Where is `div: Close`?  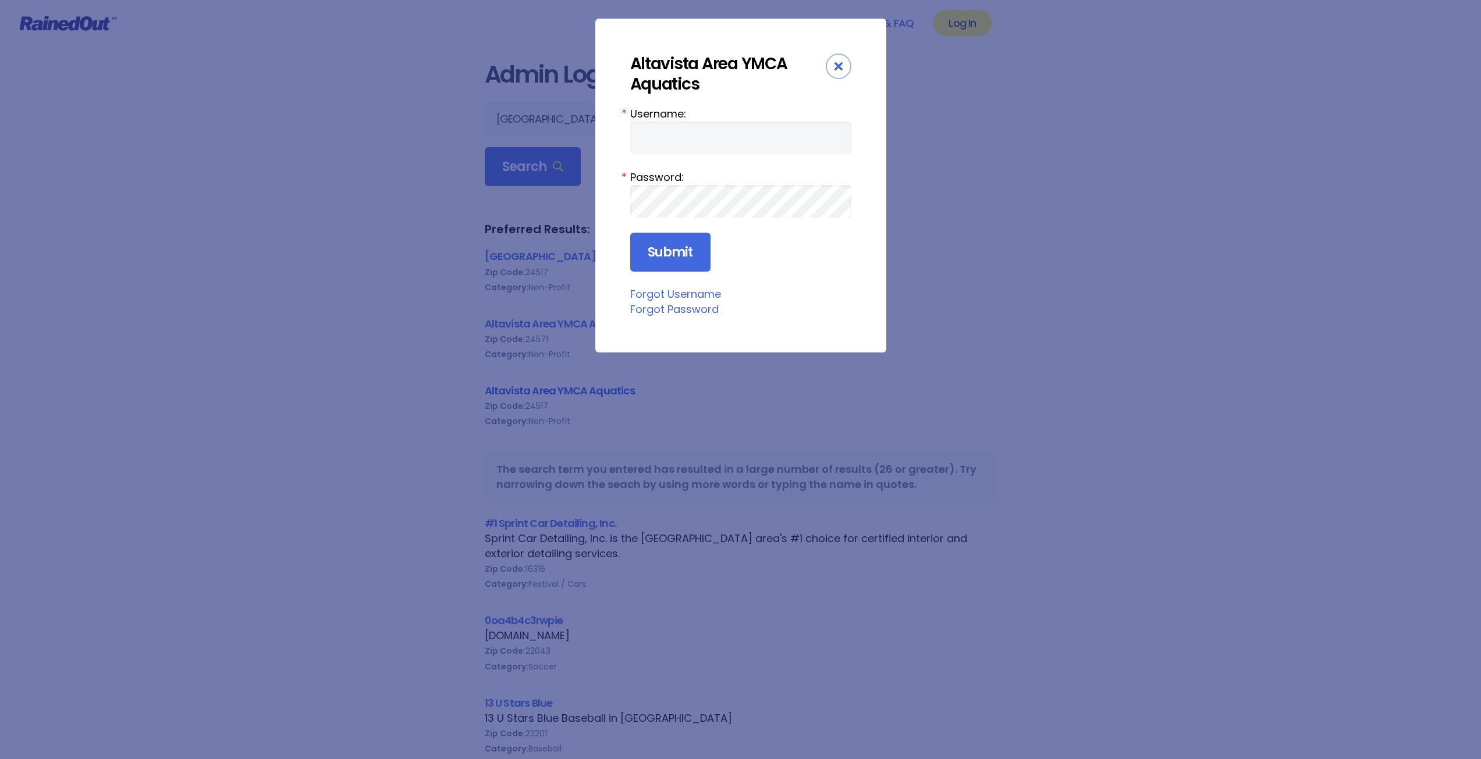
div: Close is located at coordinates (839, 66).